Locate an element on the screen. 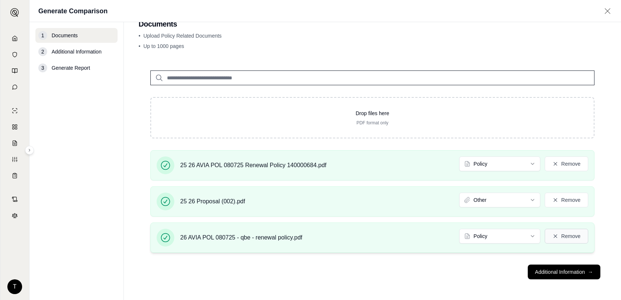 This screenshot has height=300, width=621. span: 25 26 Proposal (002).pdf is located at coordinates (213, 201).